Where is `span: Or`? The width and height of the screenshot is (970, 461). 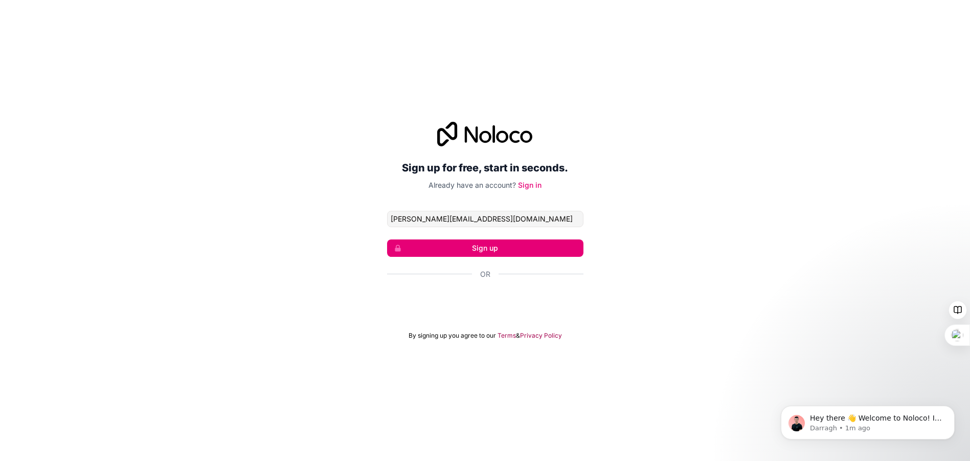 span: Or is located at coordinates (485, 274).